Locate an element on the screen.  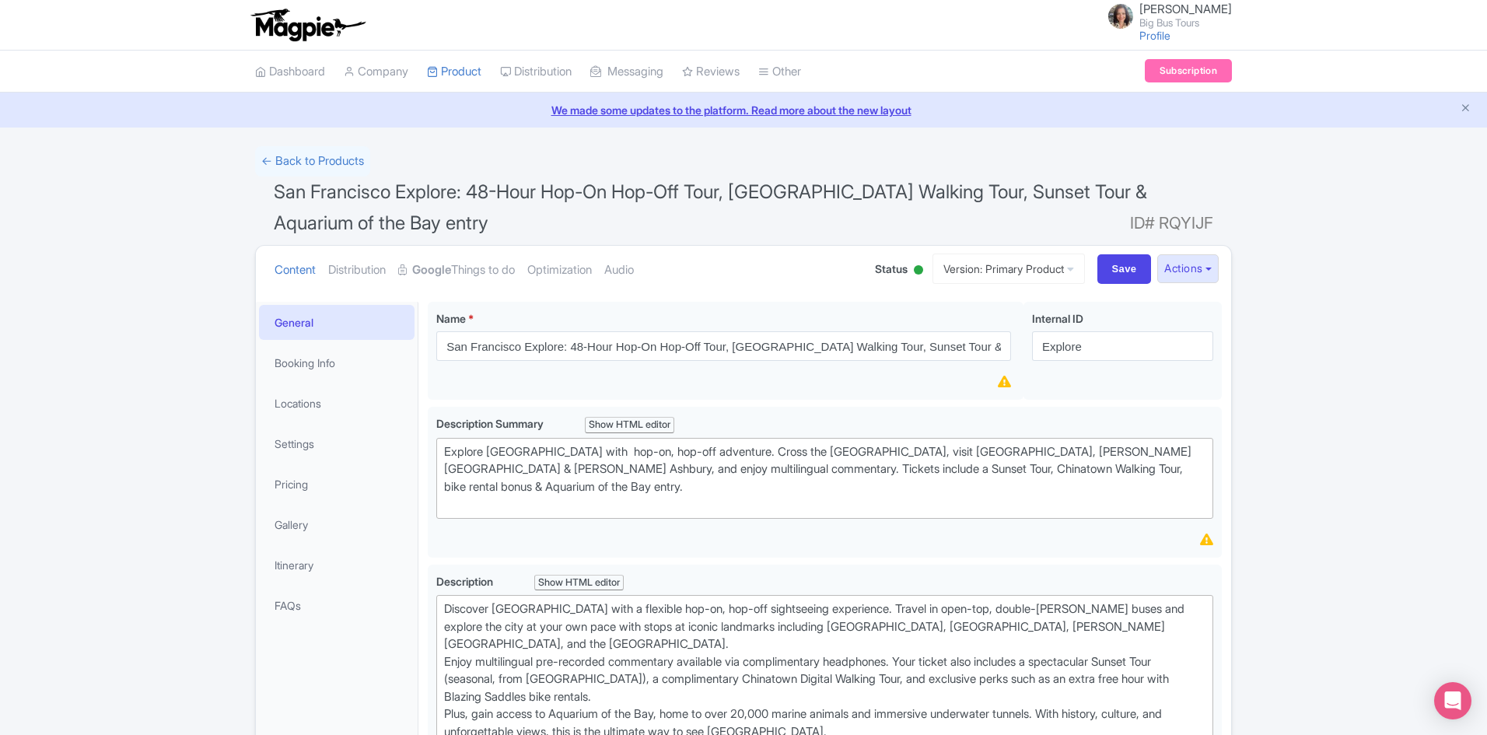
input: Save is located at coordinates (1125, 269).